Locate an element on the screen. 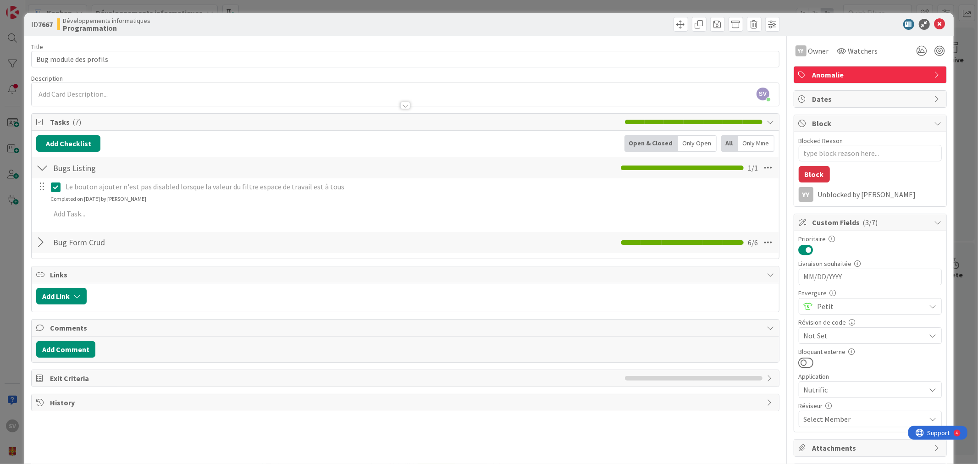 The width and height of the screenshot is (978, 464). span: Support is located at coordinates (30, 7).